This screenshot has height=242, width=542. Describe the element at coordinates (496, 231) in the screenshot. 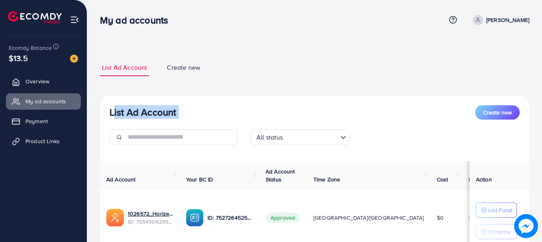

I see `button: Withdraw` at that location.